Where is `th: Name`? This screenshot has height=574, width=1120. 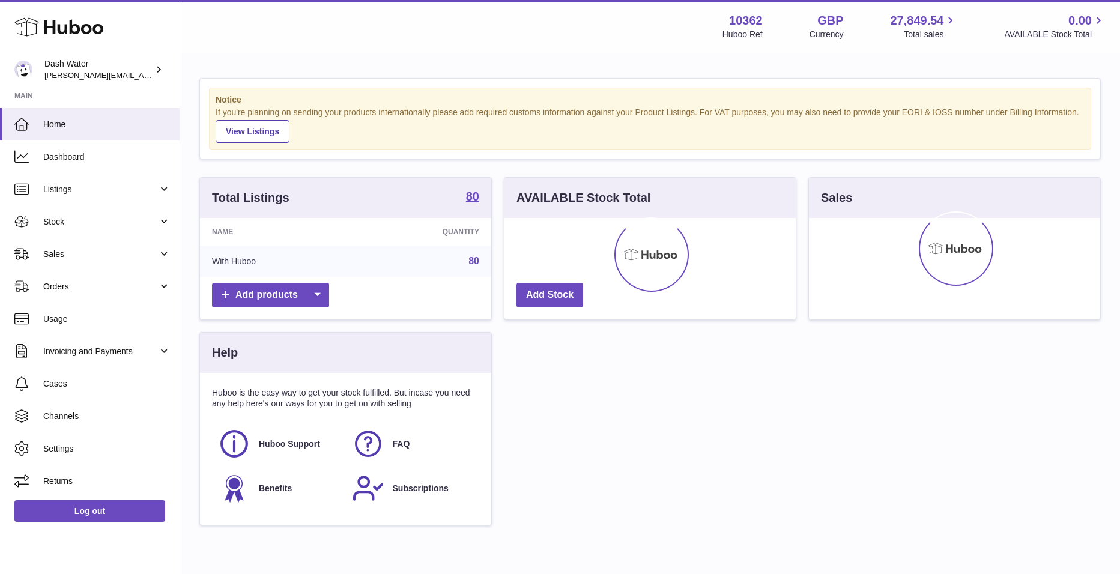
th: Name is located at coordinates (277, 232).